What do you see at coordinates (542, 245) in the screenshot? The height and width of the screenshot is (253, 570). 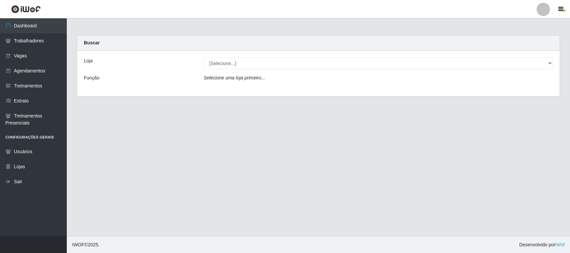 I see `span: Desenvolvido por` at bounding box center [542, 245].